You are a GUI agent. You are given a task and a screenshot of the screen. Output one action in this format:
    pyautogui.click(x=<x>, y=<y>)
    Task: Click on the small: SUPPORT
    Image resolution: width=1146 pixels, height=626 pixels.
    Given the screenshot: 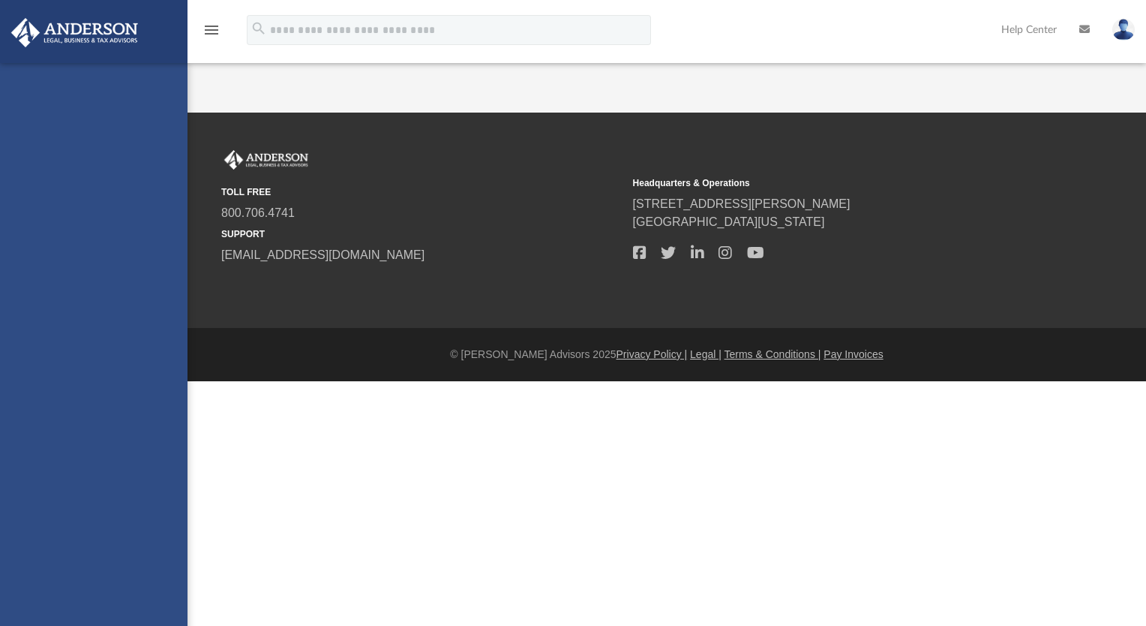 What is the action you would take?
    pyautogui.click(x=422, y=234)
    